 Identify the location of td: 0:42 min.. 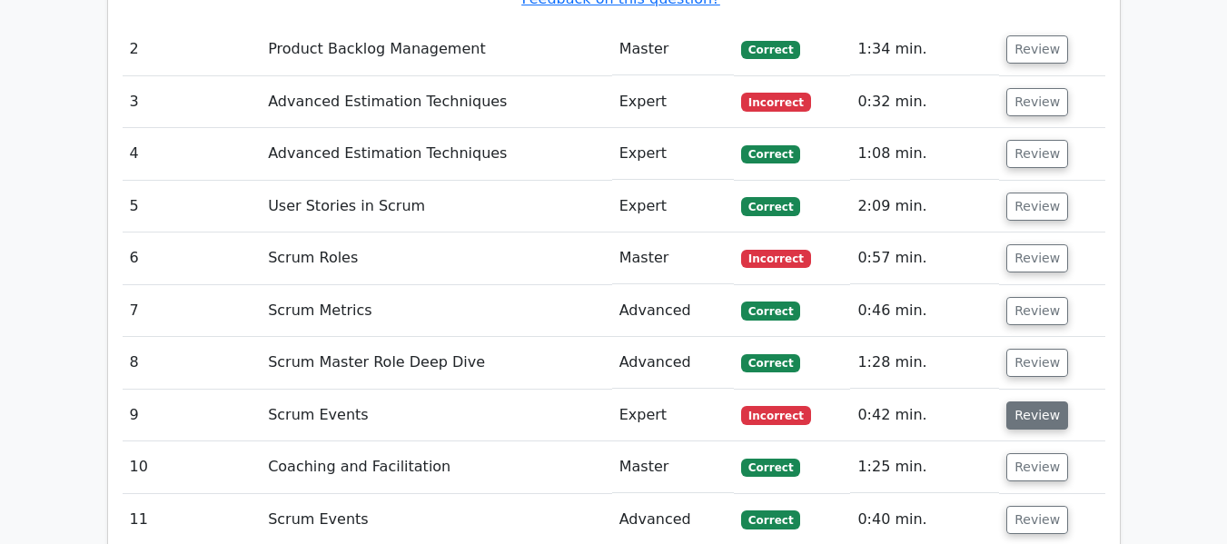
(925, 415).